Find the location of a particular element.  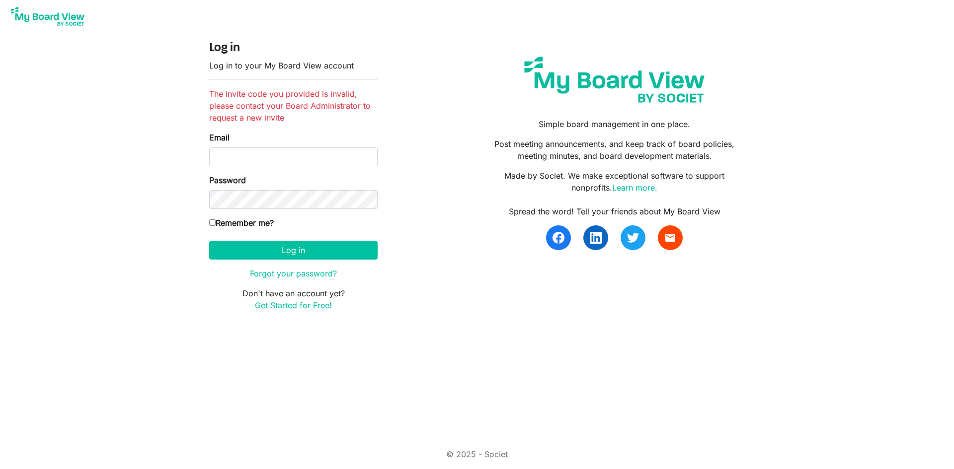

a: Get Started for Free! is located at coordinates (293, 306).